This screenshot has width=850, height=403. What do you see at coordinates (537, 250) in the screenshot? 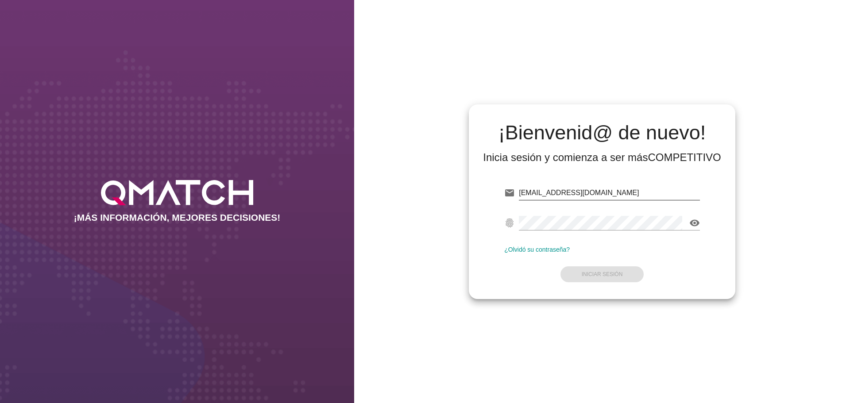
I see `a: ¿Olvidó su contraseña?` at bounding box center [537, 250].